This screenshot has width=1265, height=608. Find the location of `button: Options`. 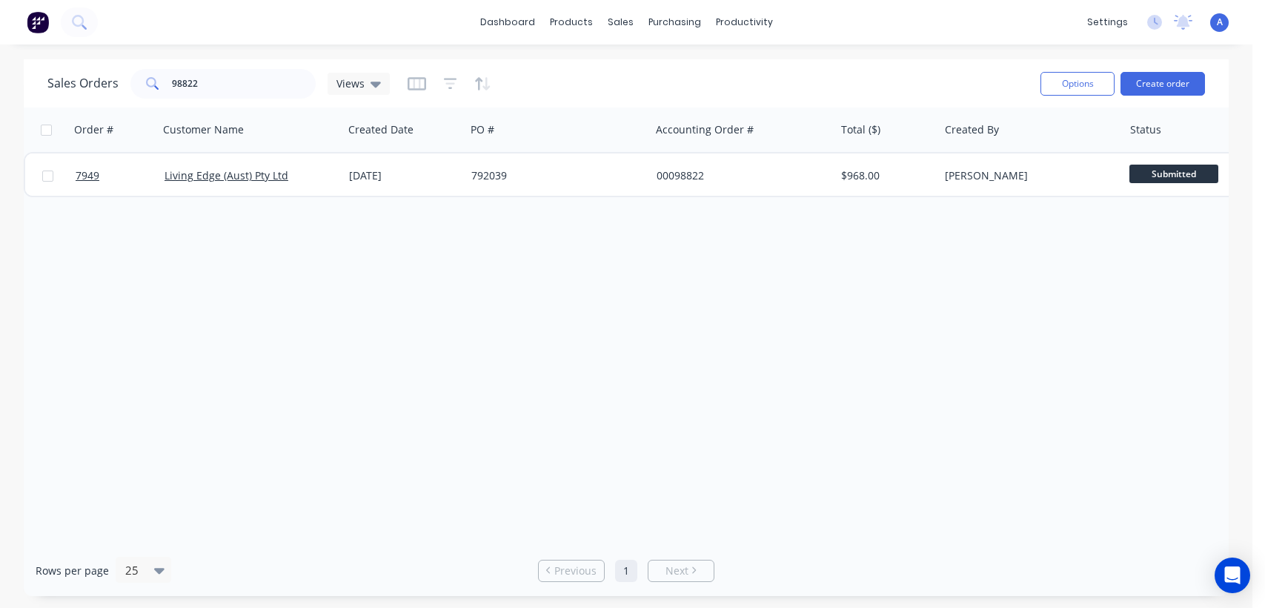

button: Options is located at coordinates (1078, 84).